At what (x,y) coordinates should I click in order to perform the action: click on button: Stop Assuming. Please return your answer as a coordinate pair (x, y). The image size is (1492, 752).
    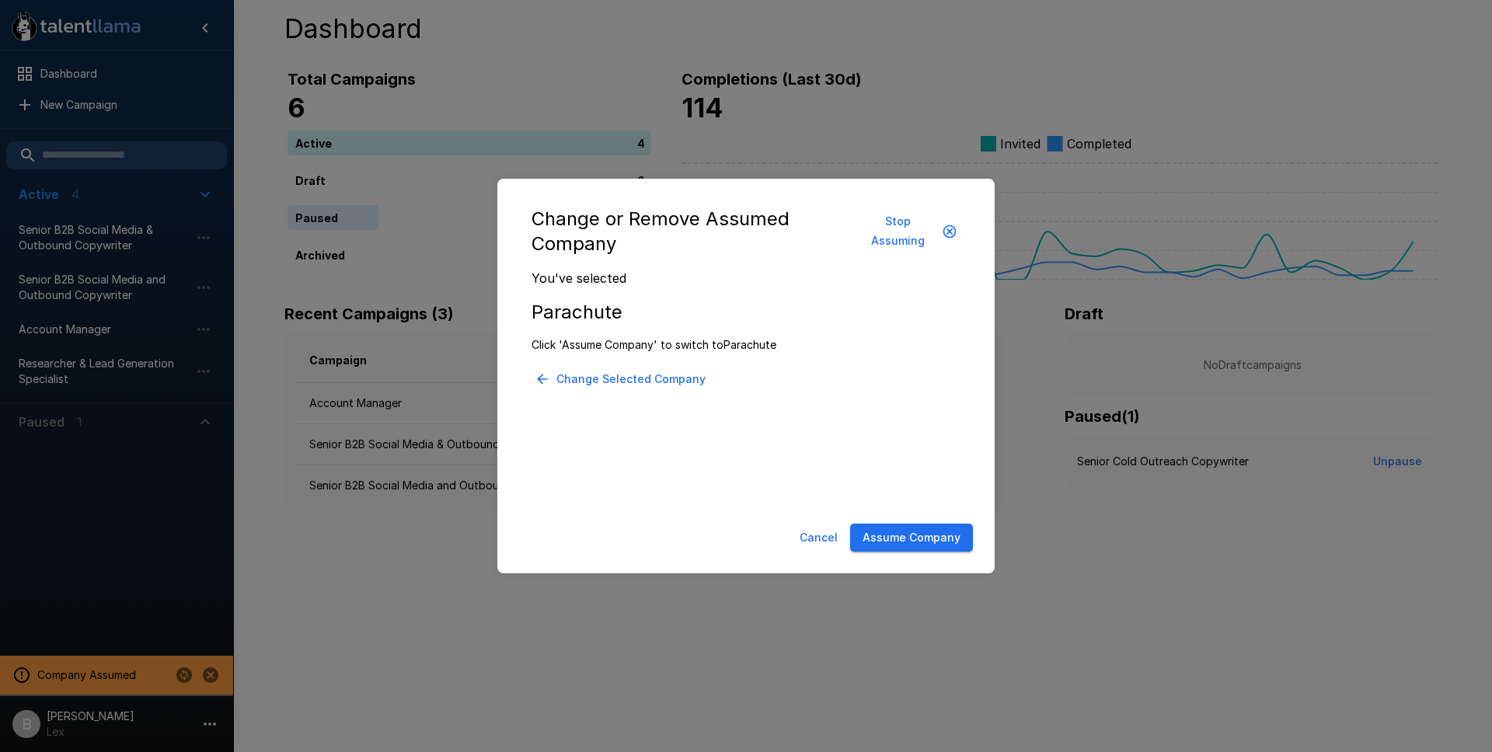
    Looking at the image, I should click on (907, 231).